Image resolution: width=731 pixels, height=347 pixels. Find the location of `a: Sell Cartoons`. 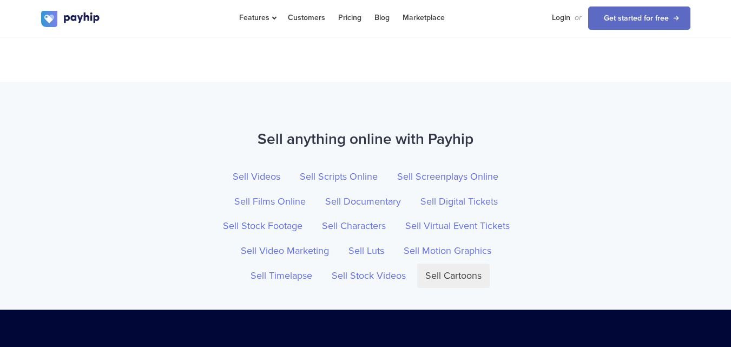

a: Sell Cartoons is located at coordinates (453, 276).